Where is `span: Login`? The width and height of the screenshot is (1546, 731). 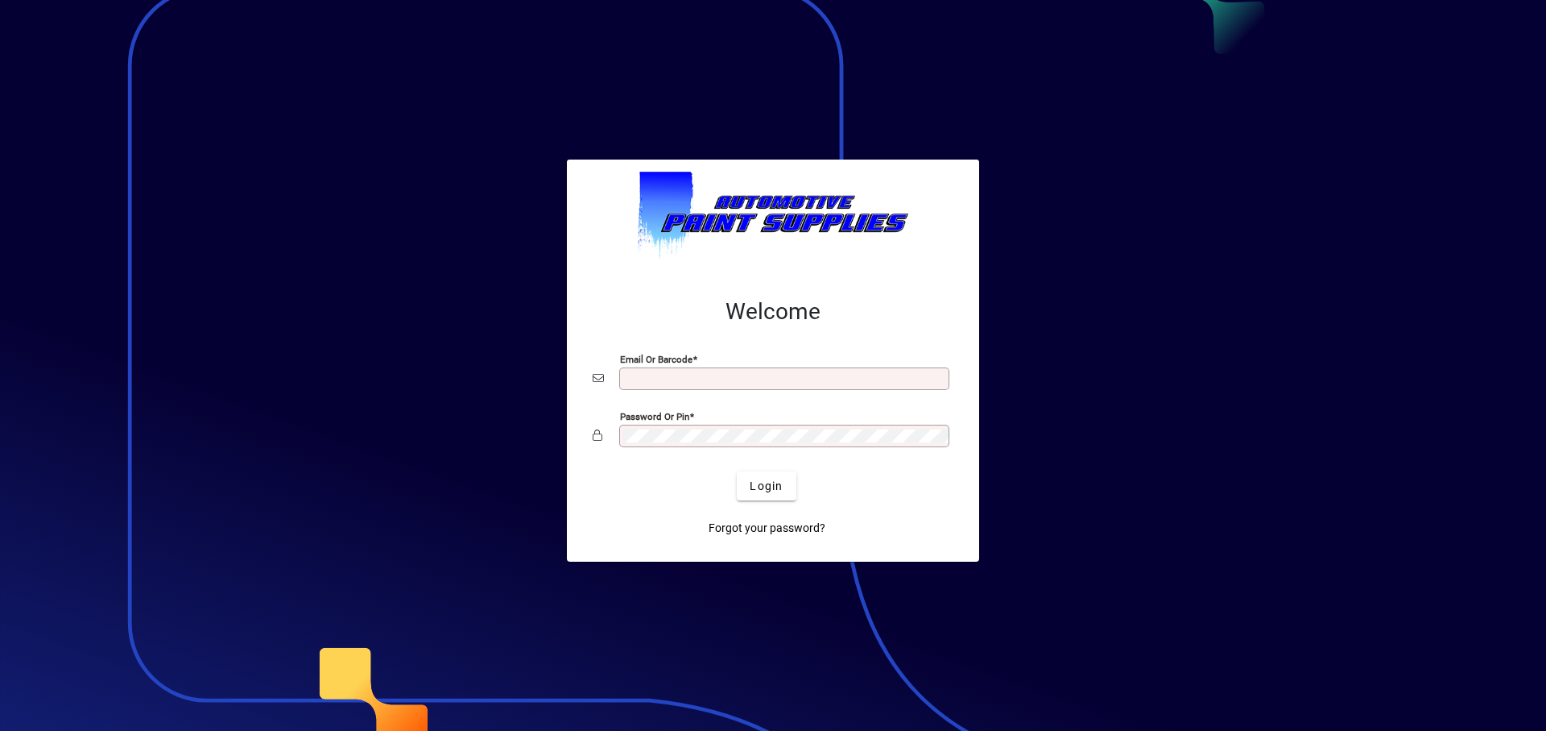
span: Login is located at coordinates (766, 486).